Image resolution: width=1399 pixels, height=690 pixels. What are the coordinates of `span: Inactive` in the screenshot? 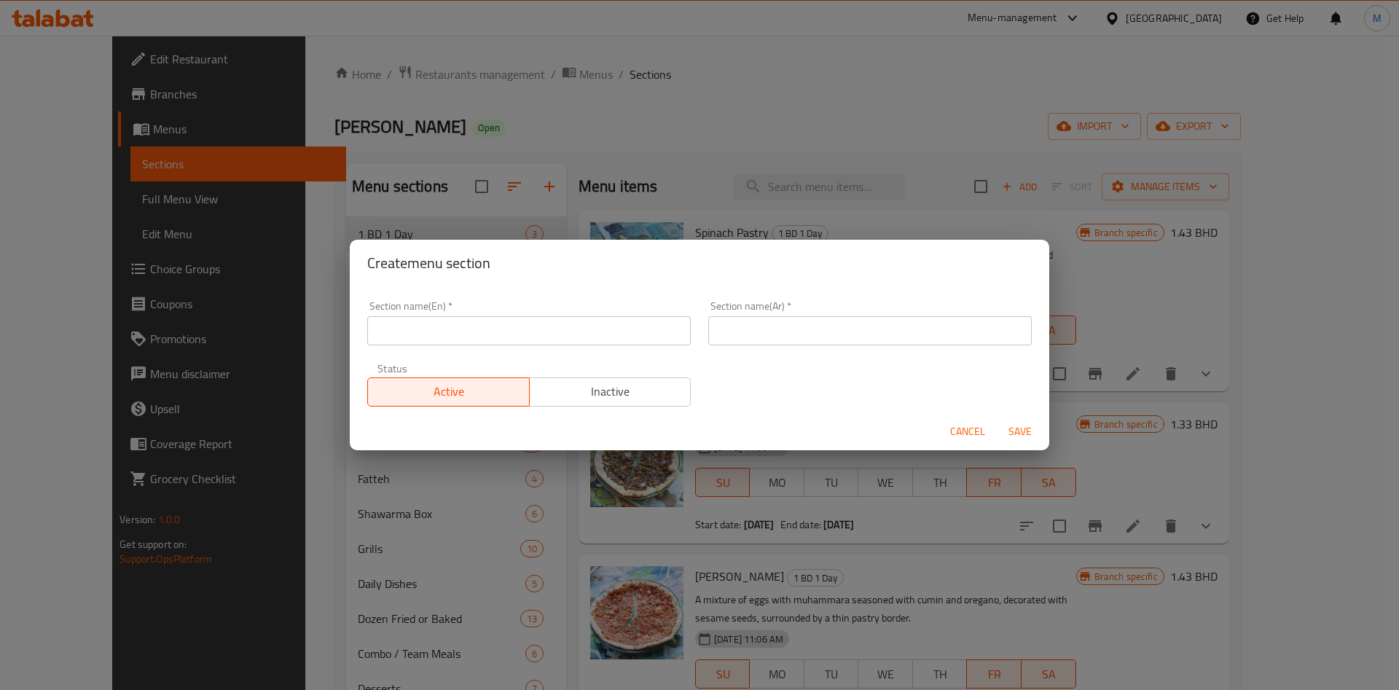 It's located at (610, 391).